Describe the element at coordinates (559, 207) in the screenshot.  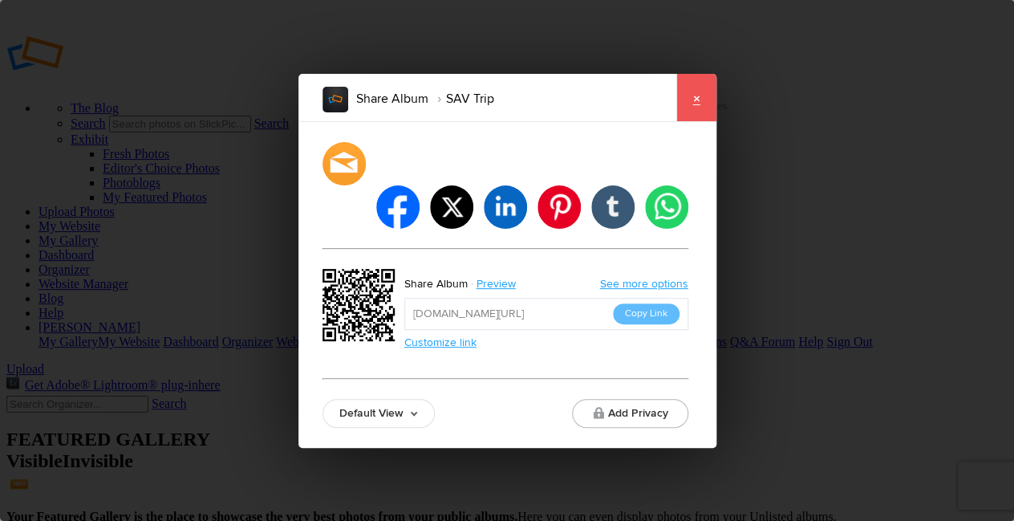
I see `li: pinterest` at that location.